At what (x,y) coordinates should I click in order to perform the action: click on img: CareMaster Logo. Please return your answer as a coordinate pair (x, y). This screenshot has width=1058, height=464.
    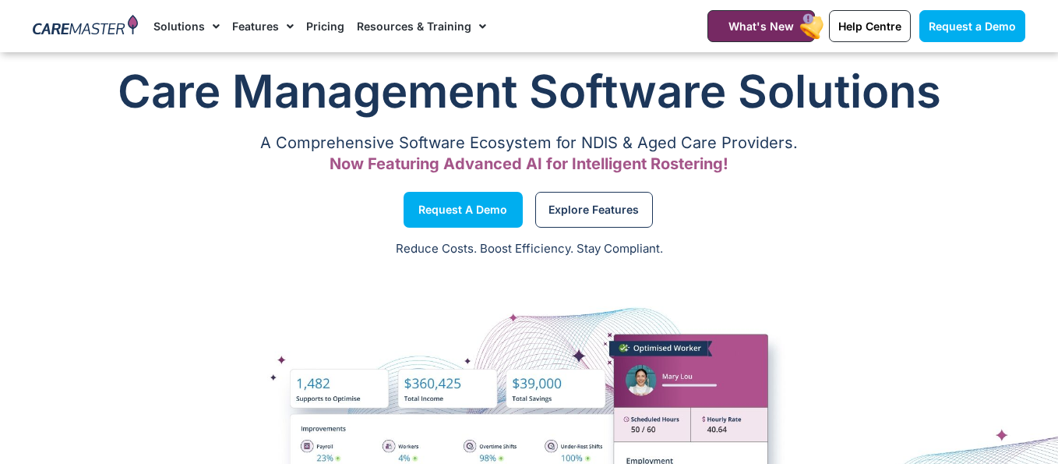
    Looking at the image, I should click on (85, 26).